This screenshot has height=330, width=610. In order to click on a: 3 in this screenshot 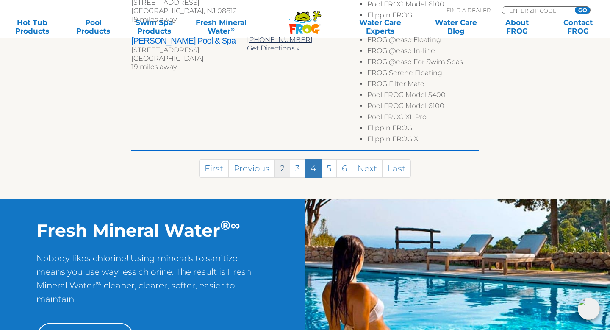, I will do `click(297, 168)`.